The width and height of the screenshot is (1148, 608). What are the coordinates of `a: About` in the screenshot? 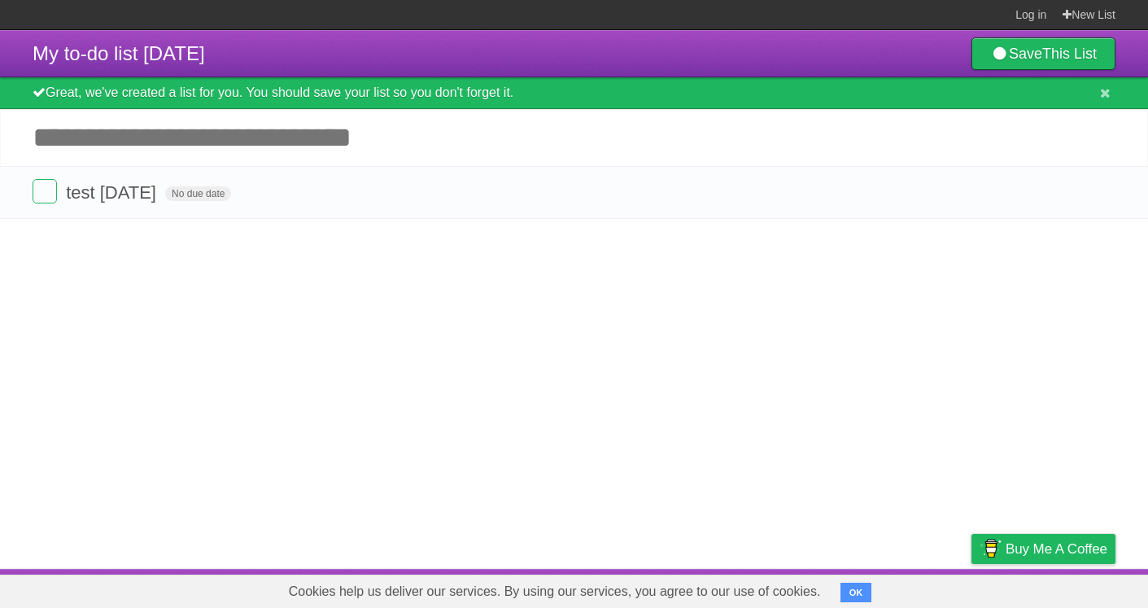 It's located at (772, 588).